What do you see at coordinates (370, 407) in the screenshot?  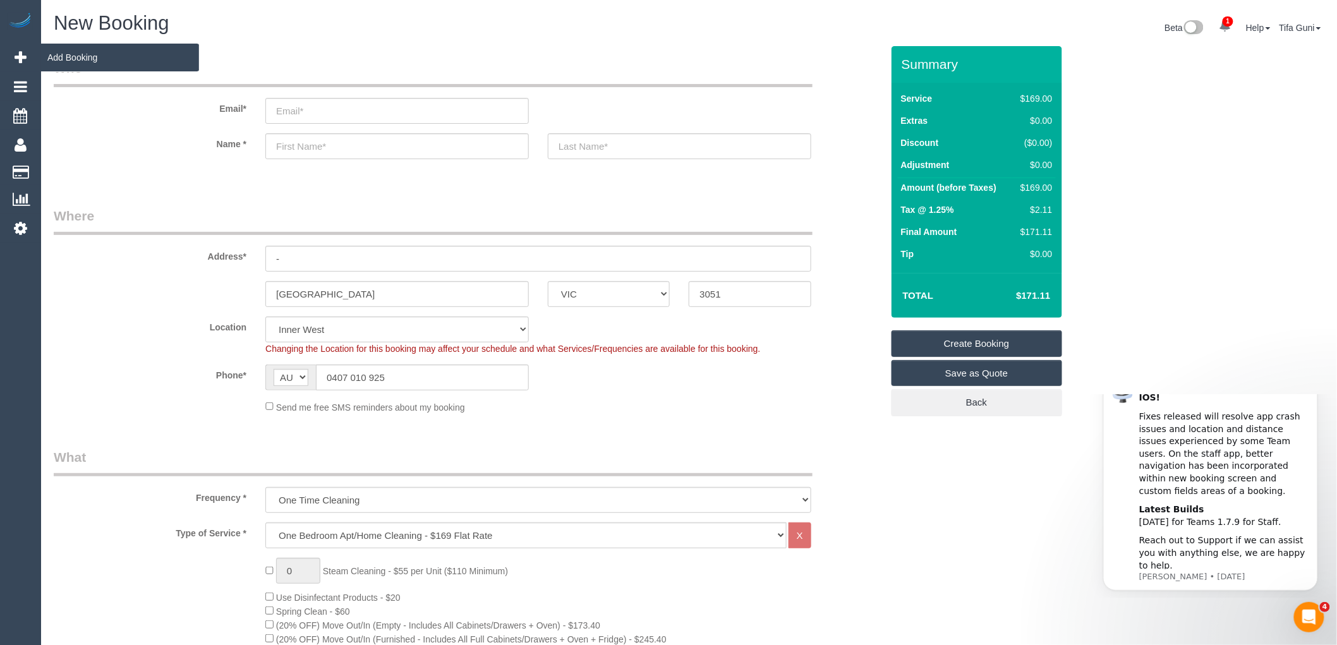 I see `span: Send me free SMS reminders about my booking` at bounding box center [370, 407].